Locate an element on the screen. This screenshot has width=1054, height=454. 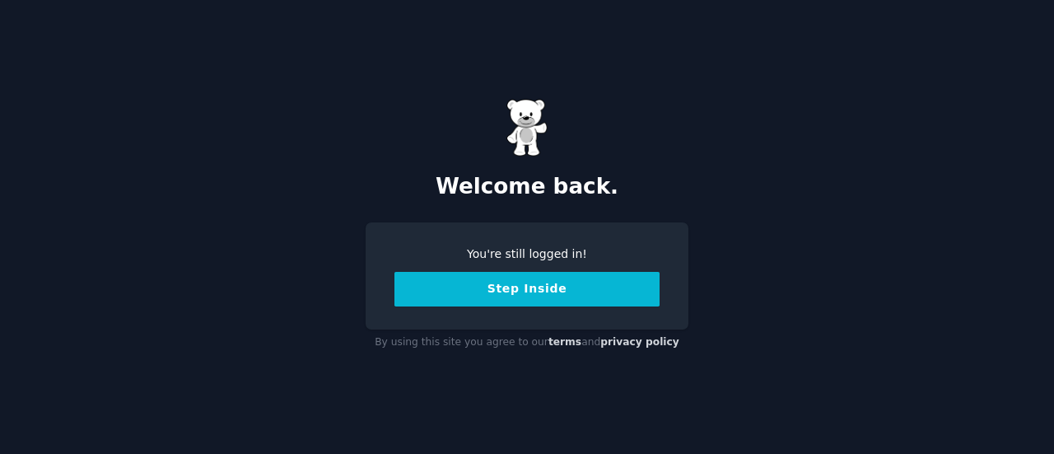
a: Step Inside is located at coordinates (527, 288).